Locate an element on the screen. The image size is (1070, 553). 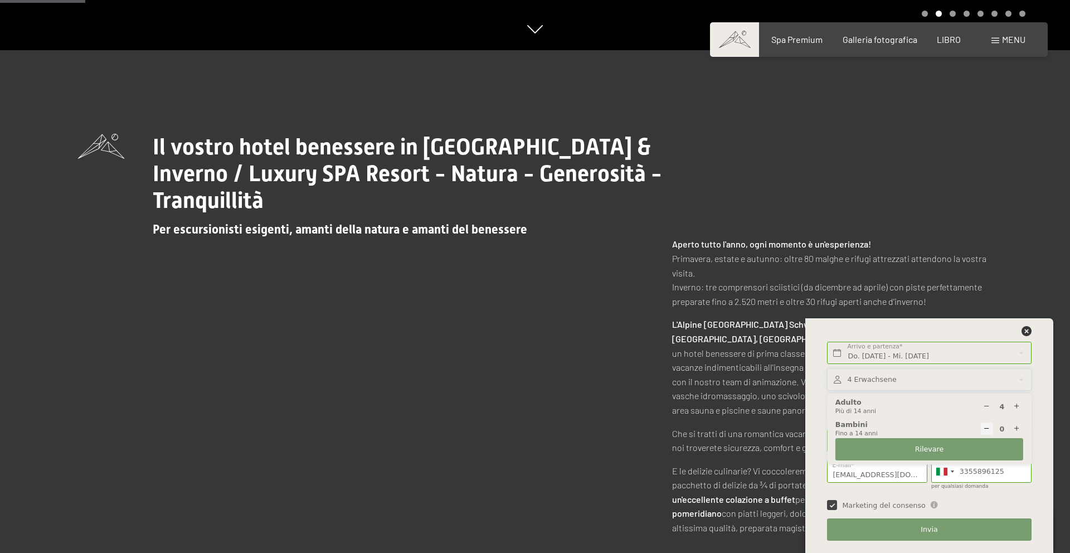
font: Primavera, estate e autunno: oltre 80 malghe e rifugi attrezzati attendono la vostra visita. is located at coordinates (829, 265).